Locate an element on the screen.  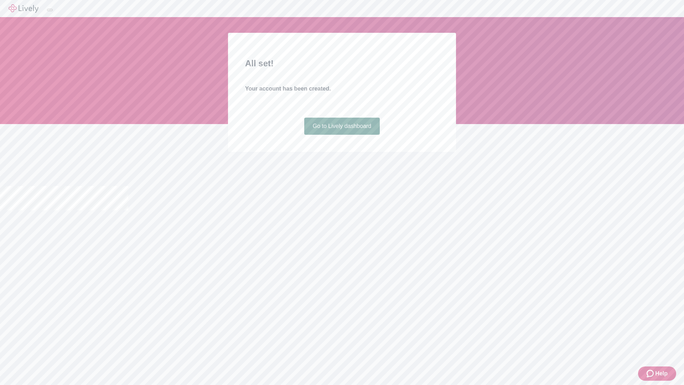
h2: All set! is located at coordinates (342, 63).